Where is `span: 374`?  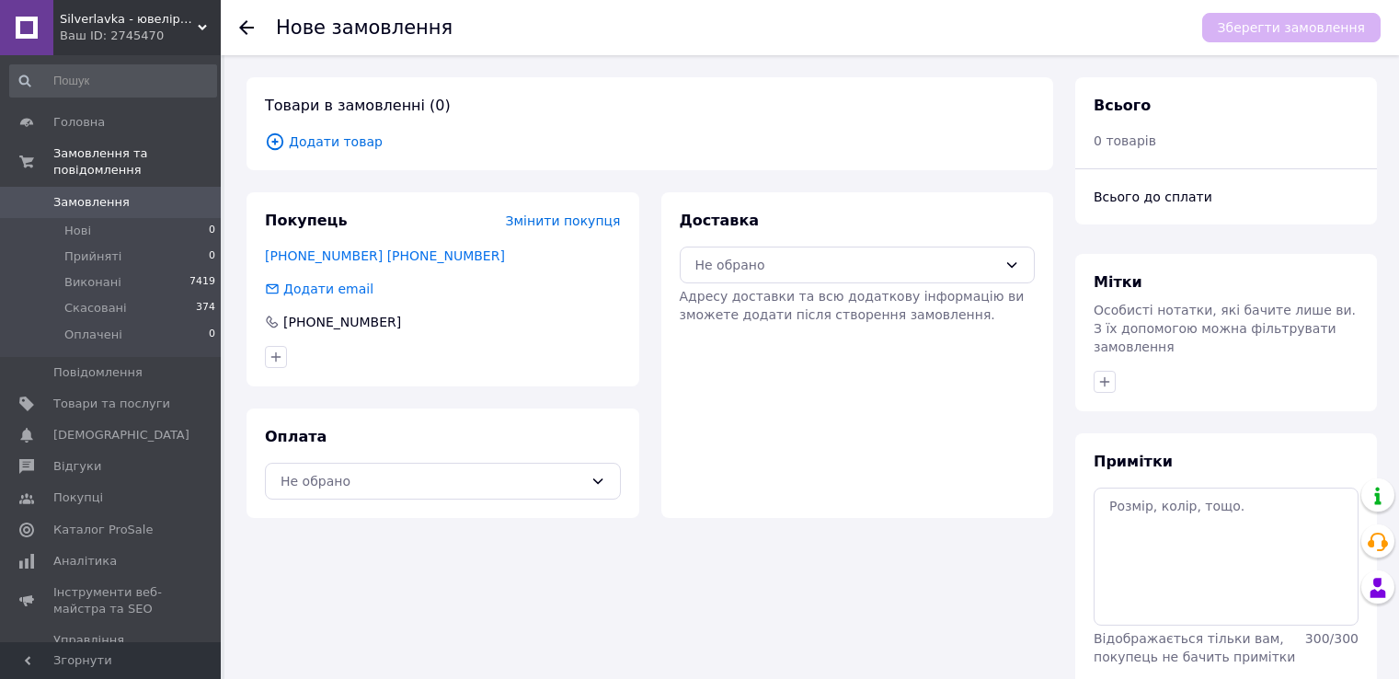 span: 374 is located at coordinates (205, 308).